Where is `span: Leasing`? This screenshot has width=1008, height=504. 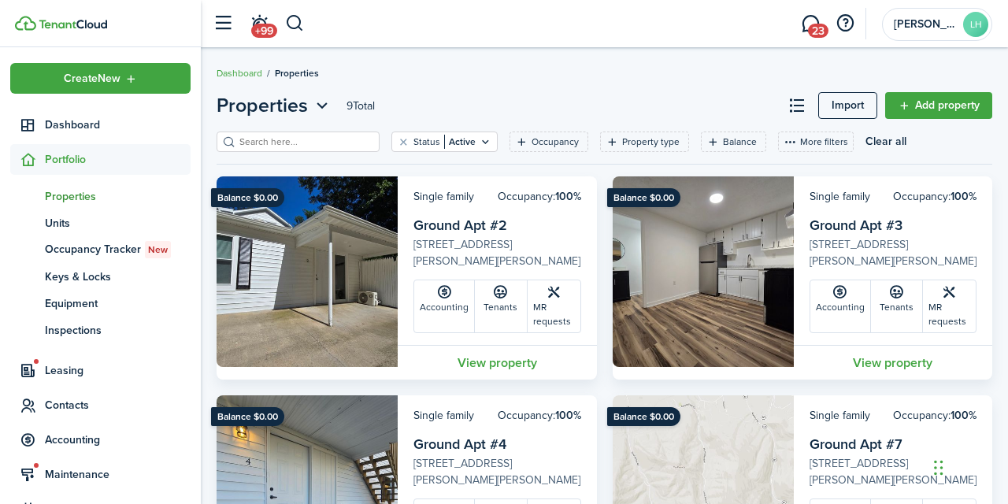
span: Leasing is located at coordinates (117, 370).